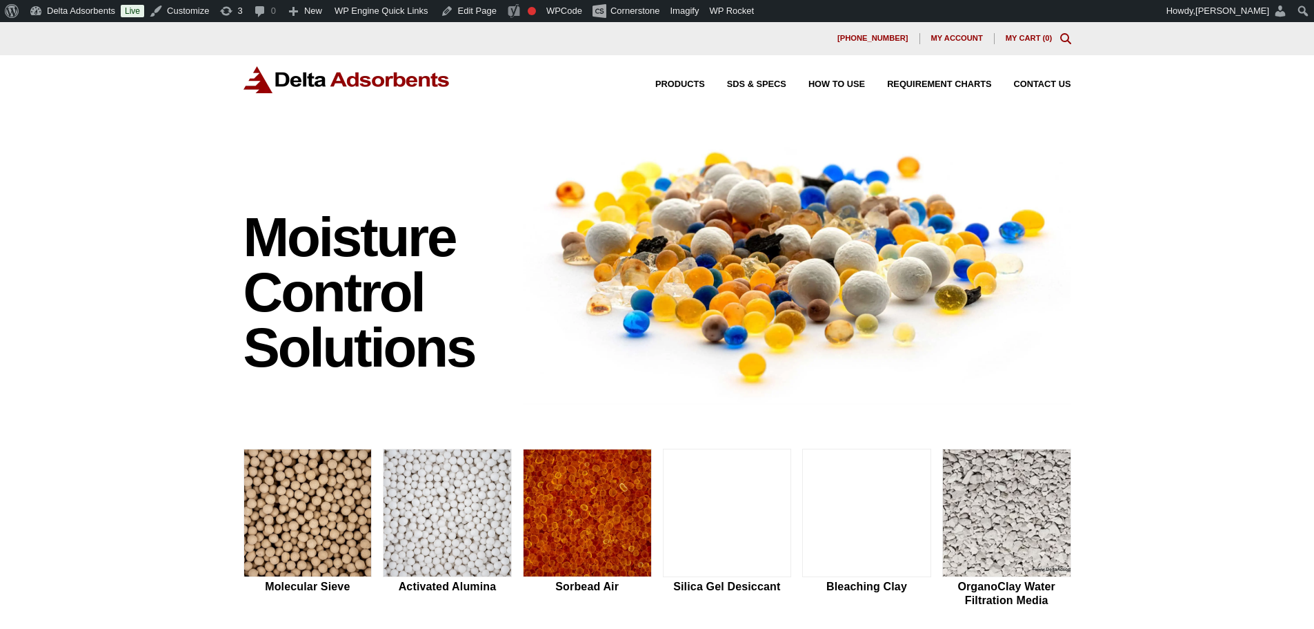 Image resolution: width=1314 pixels, height=629 pixels. Describe the element at coordinates (587, 529) in the screenshot. I see `a: Sorbead Air` at that location.